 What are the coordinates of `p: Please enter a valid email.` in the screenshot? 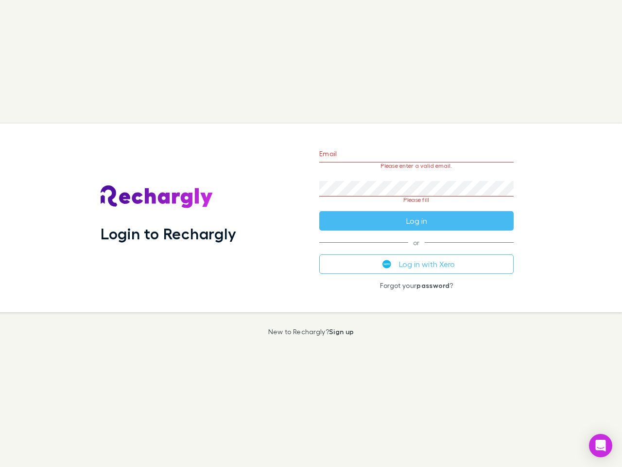 It's located at (416, 166).